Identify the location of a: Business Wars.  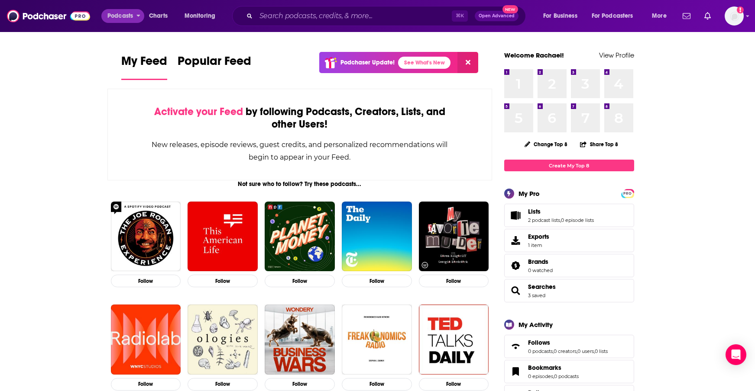
(300, 340).